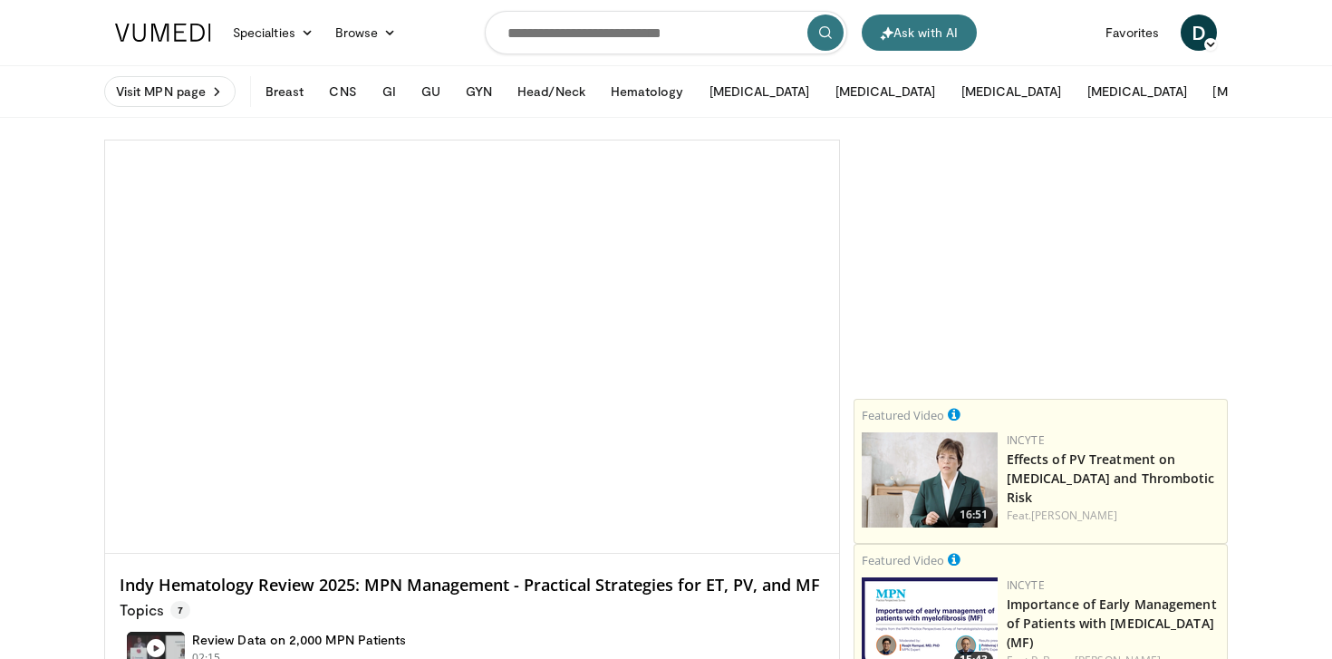 This screenshot has width=1332, height=659. I want to click on a: Specialties, so click(273, 33).